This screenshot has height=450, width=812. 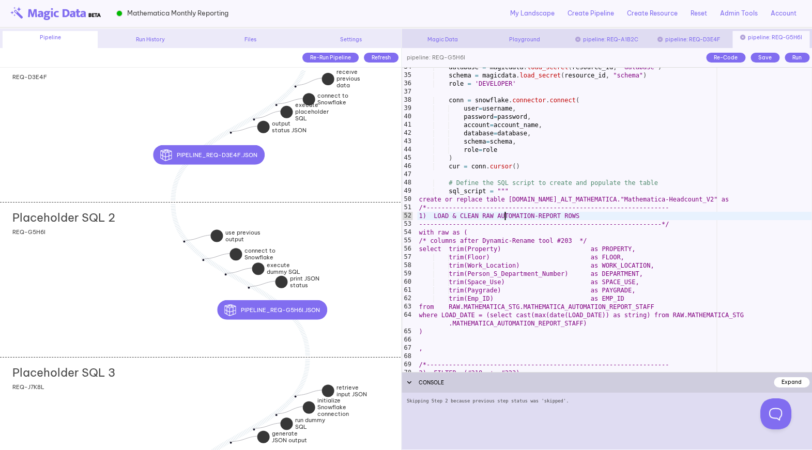 What do you see at coordinates (55, 13) in the screenshot?
I see `img: beta-logo.png` at bounding box center [55, 13].